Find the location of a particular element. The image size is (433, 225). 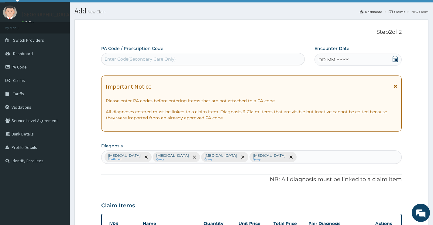

a: Online is located at coordinates (29, 22).